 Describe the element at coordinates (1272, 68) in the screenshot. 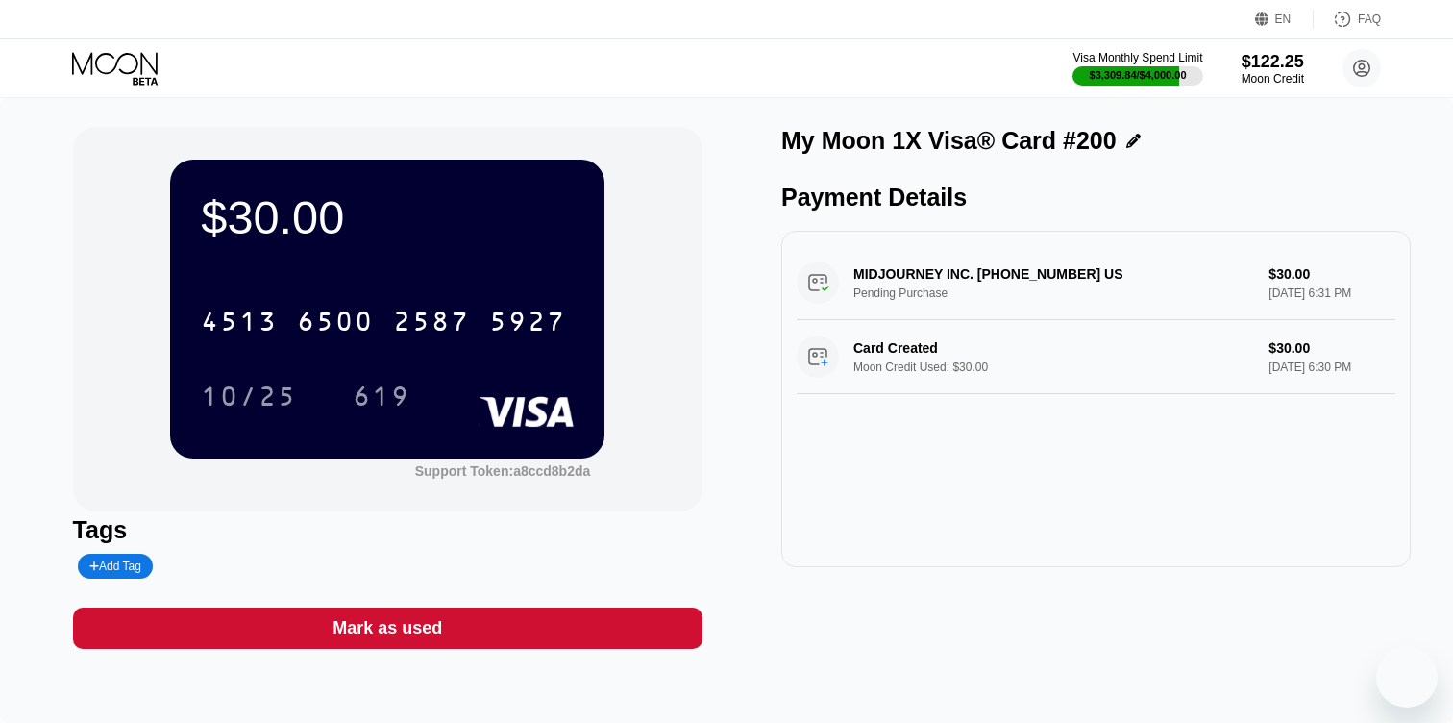

I see `div: $122.25Moon Credit` at that location.